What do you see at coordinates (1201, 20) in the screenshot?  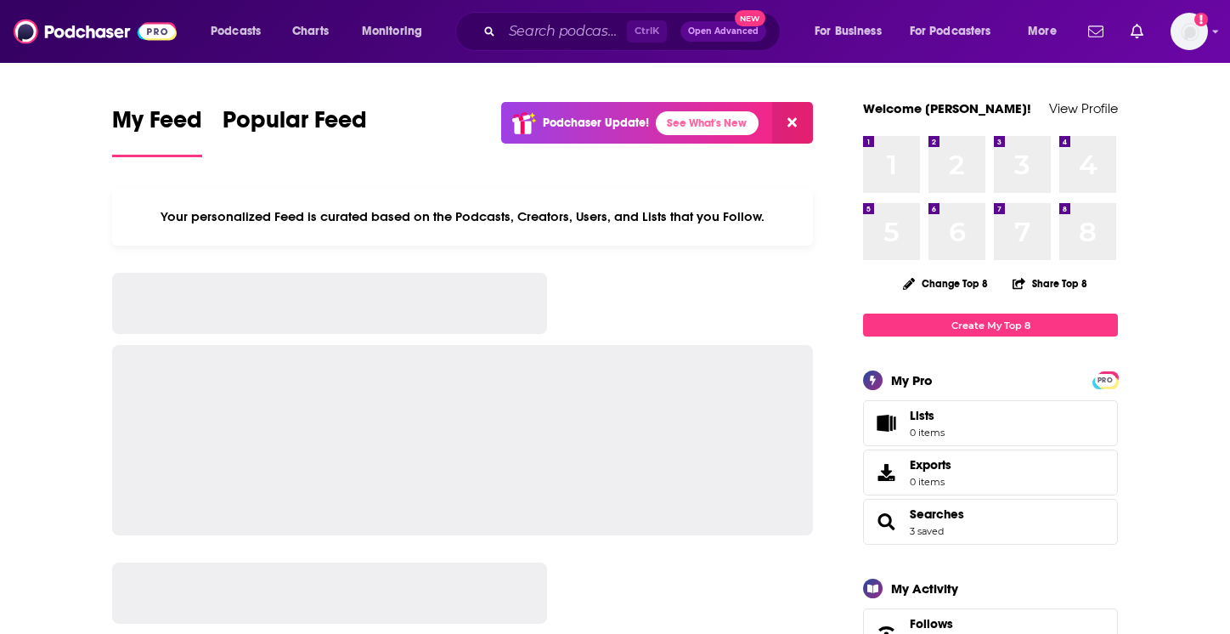 I see `svg: Add a profile image` at bounding box center [1201, 20].